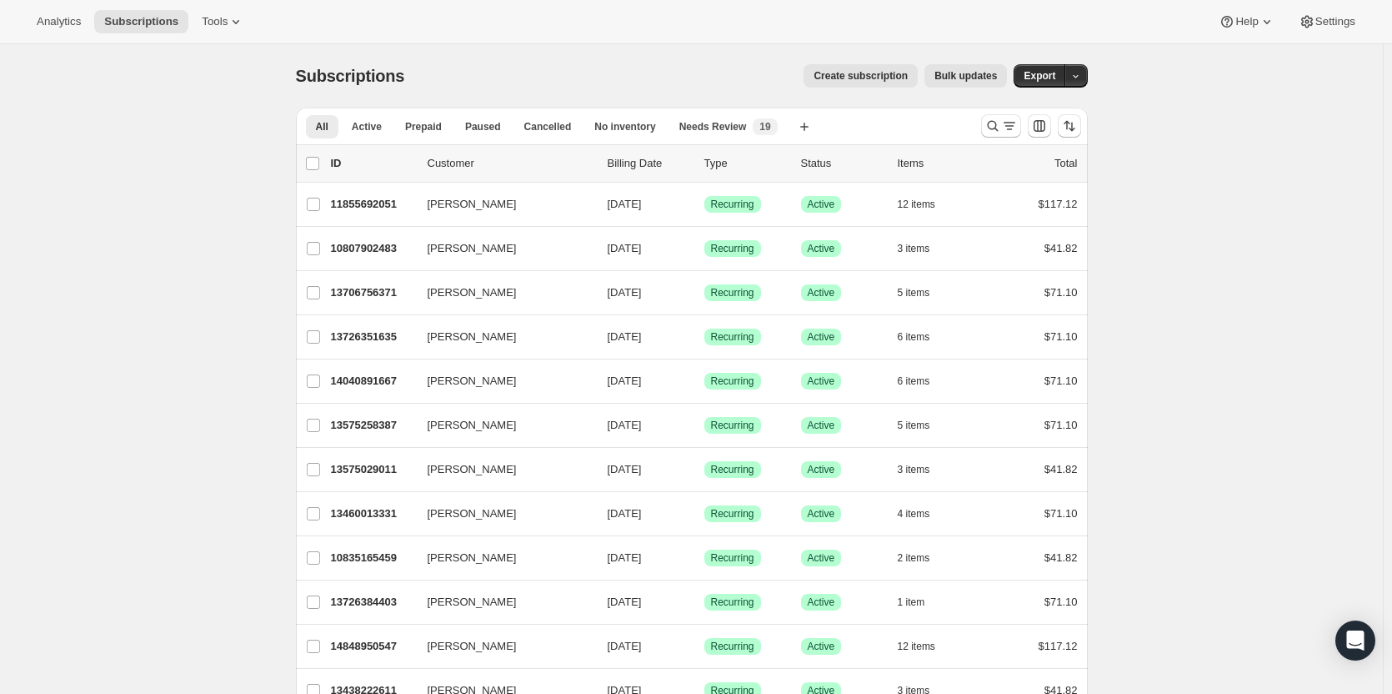 The width and height of the screenshot is (1392, 694). Describe the element at coordinates (373, 163) in the screenshot. I see `p: ID` at that location.